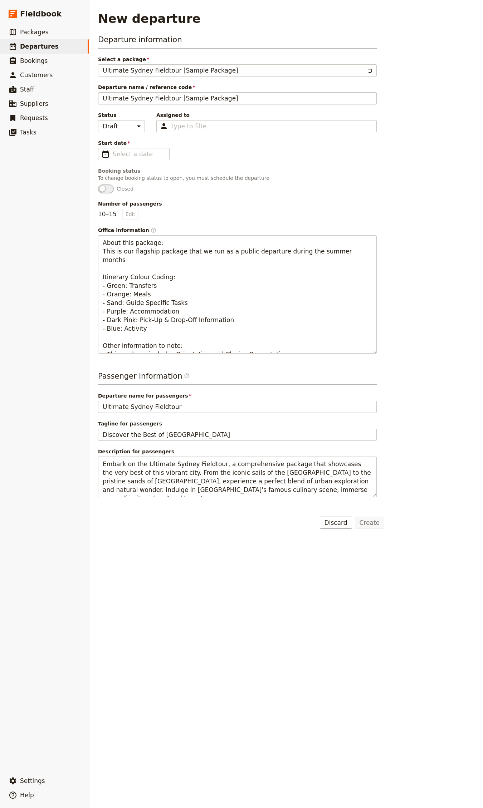 The image size is (483, 808). I want to click on div: Booking status, so click(237, 171).